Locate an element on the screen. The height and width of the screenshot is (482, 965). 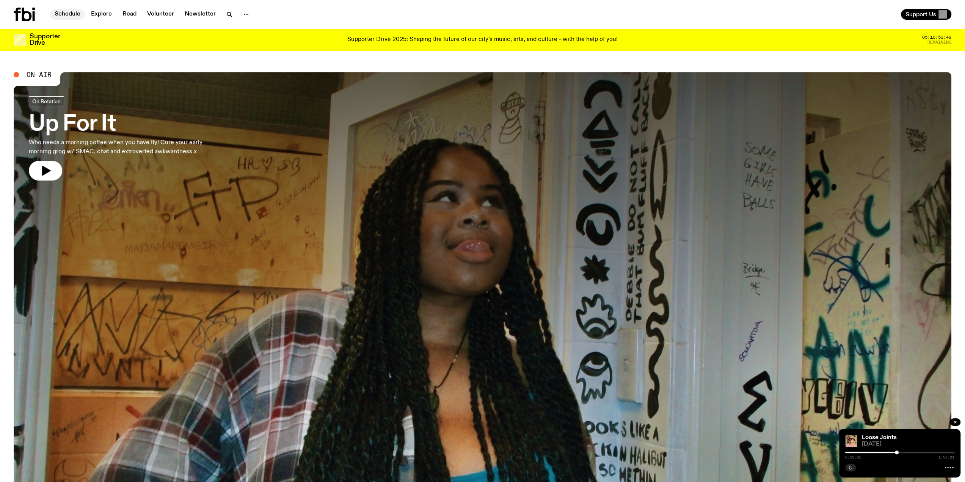
a: Volunteer is located at coordinates (160, 14).